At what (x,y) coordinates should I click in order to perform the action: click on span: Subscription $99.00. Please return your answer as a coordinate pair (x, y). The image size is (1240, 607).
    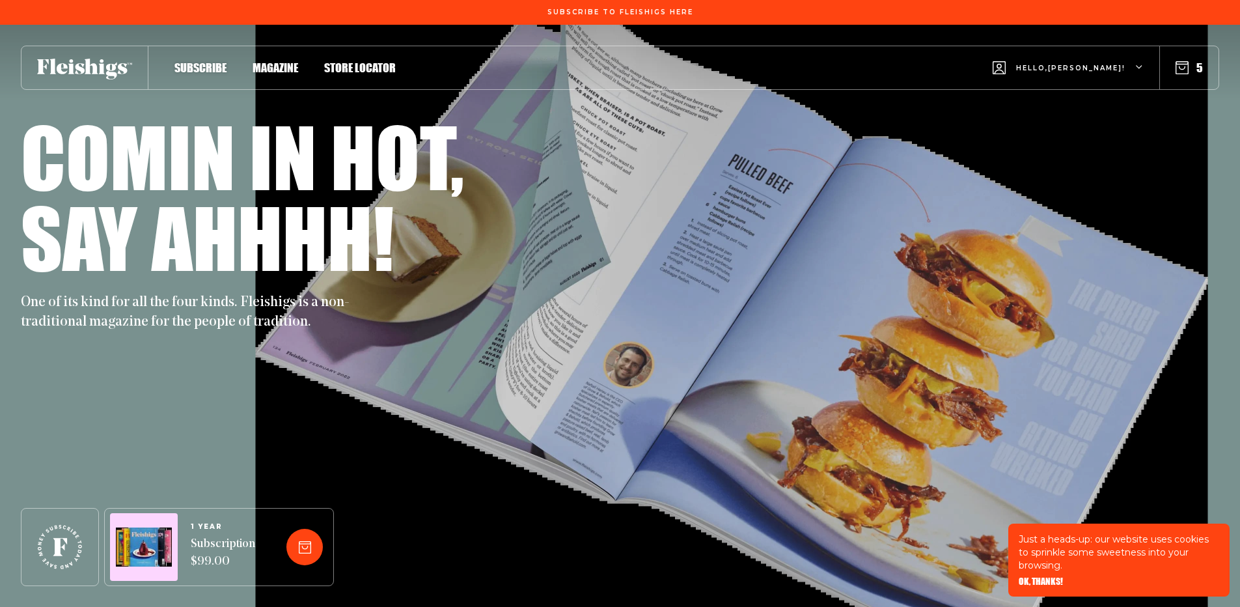
    Looking at the image, I should click on (223, 553).